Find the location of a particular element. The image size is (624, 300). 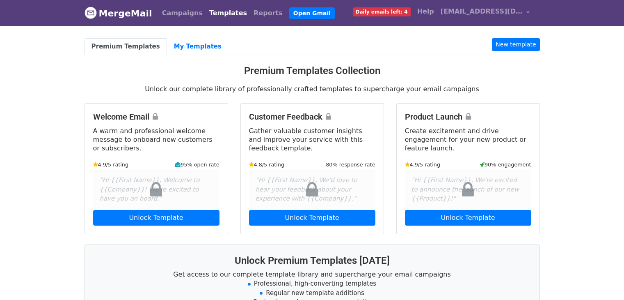

a: Premium Templates is located at coordinates (126, 46).